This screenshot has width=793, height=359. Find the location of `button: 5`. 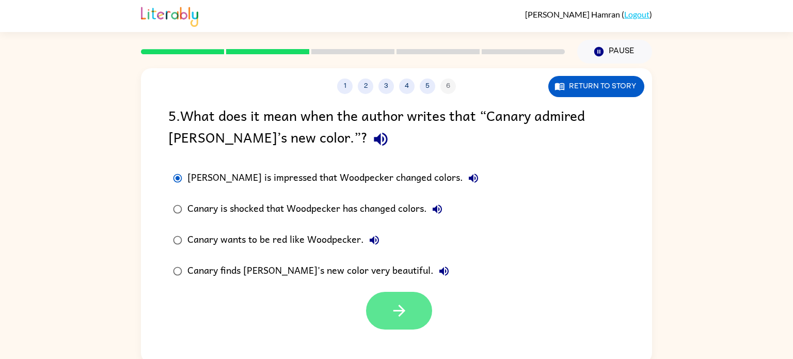

button: 5 is located at coordinates (428, 86).